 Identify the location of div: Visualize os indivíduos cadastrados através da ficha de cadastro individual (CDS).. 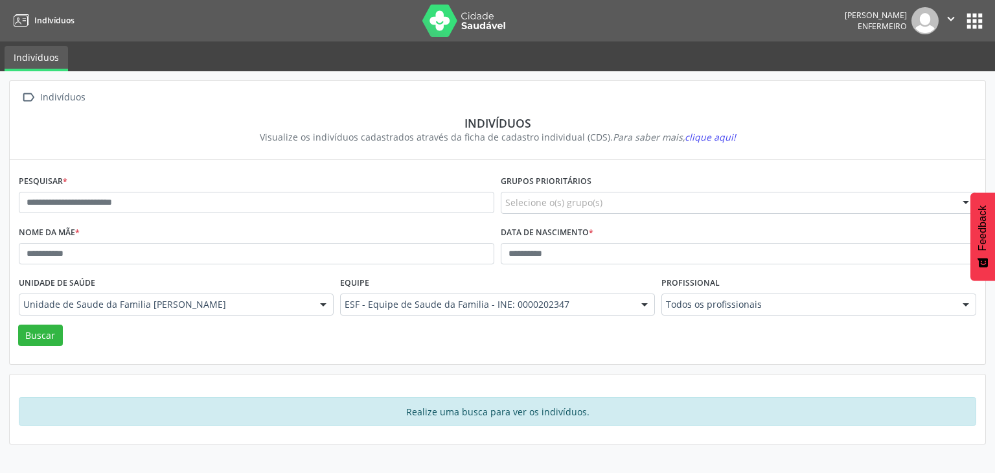
(498, 137).